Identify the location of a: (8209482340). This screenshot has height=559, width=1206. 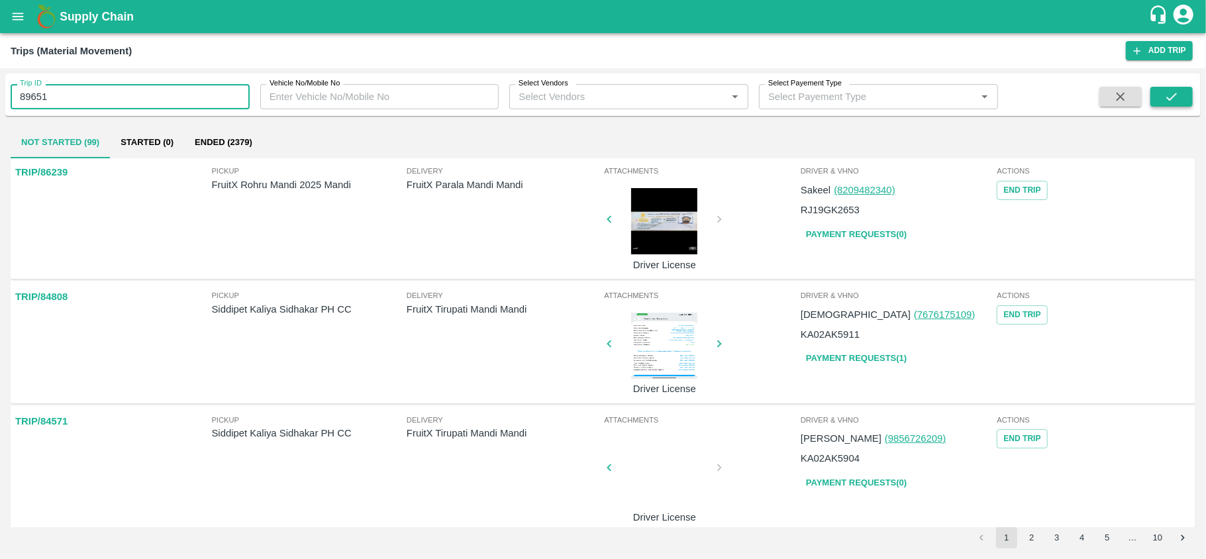
(864, 190).